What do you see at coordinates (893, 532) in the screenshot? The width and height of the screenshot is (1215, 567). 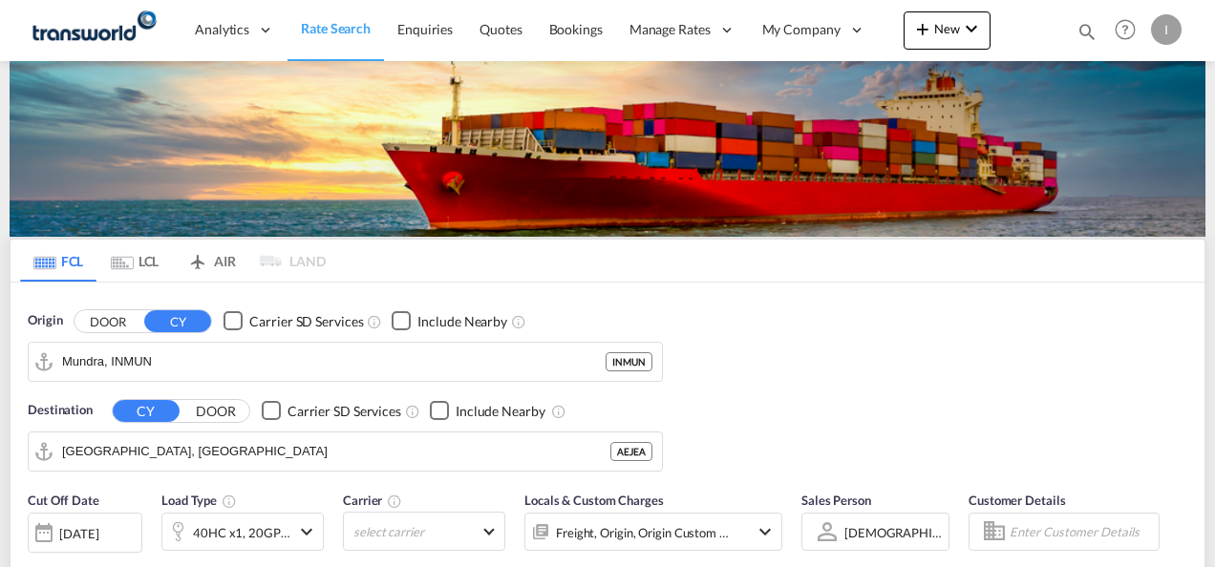 I see `md-select: Sales Person: Irishi Kiran` at bounding box center [893, 532].